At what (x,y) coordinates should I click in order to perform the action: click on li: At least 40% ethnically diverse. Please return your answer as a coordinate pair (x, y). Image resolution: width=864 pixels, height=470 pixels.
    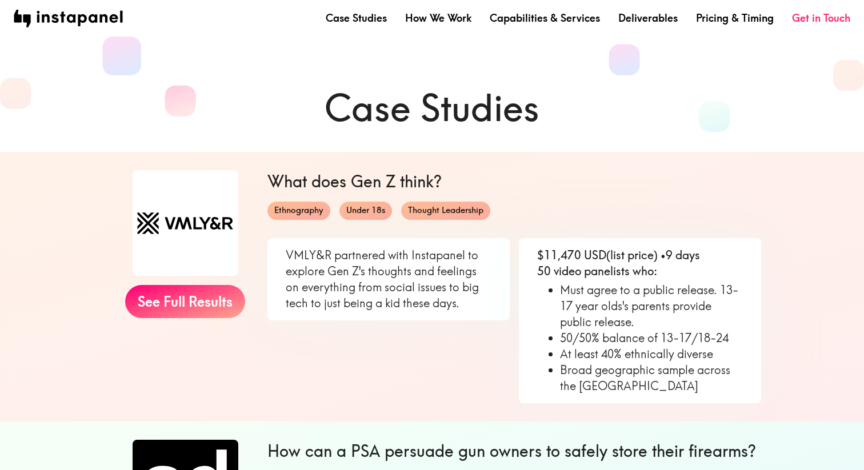
    Looking at the image, I should click on (651, 354).